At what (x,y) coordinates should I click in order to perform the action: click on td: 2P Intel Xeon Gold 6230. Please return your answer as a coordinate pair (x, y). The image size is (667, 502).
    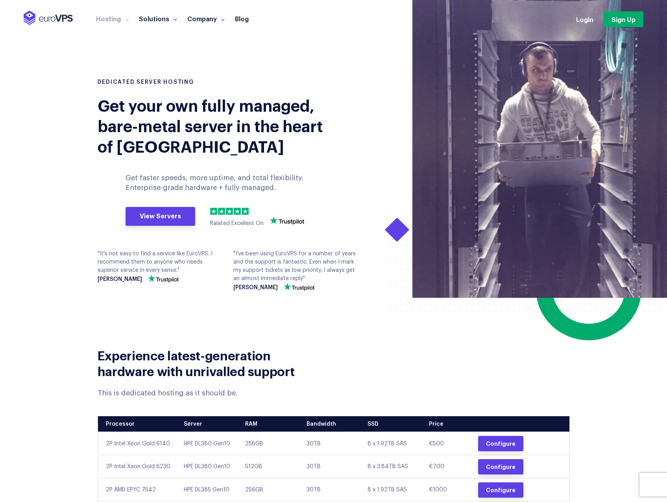
    Looking at the image, I should click on (138, 466).